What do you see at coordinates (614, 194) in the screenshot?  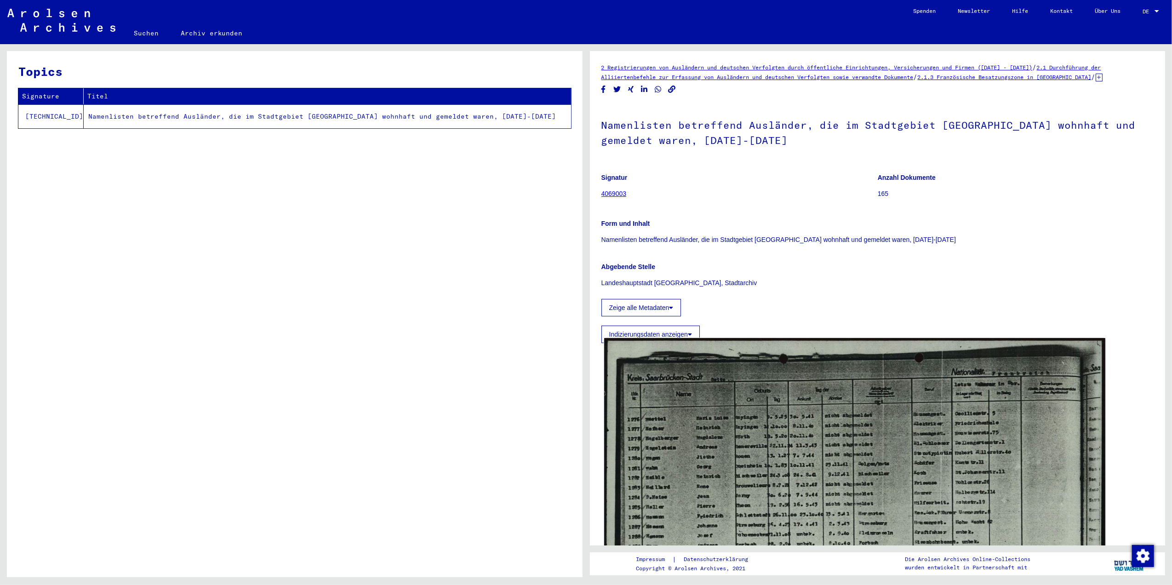 I see `a: 4069003` at bounding box center [614, 194].